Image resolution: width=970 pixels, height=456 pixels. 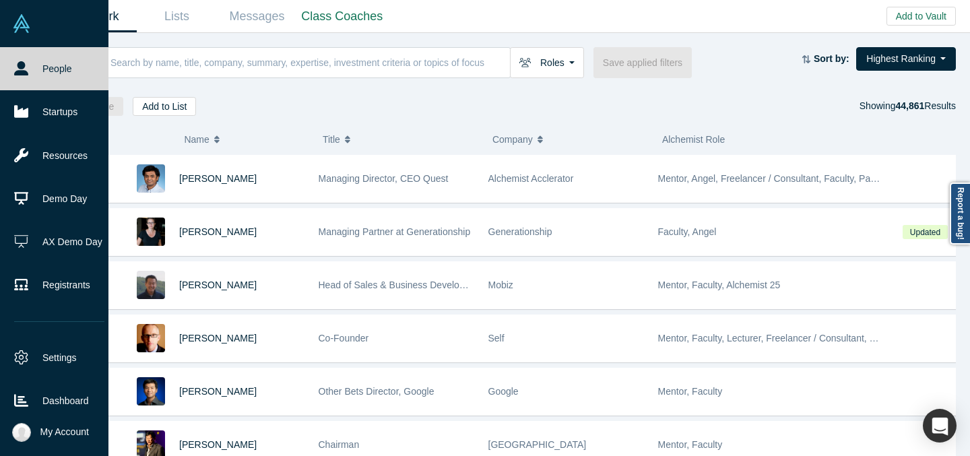 I want to click on img: Gnani Palanikumar's Profile Image, so click(x=151, y=178).